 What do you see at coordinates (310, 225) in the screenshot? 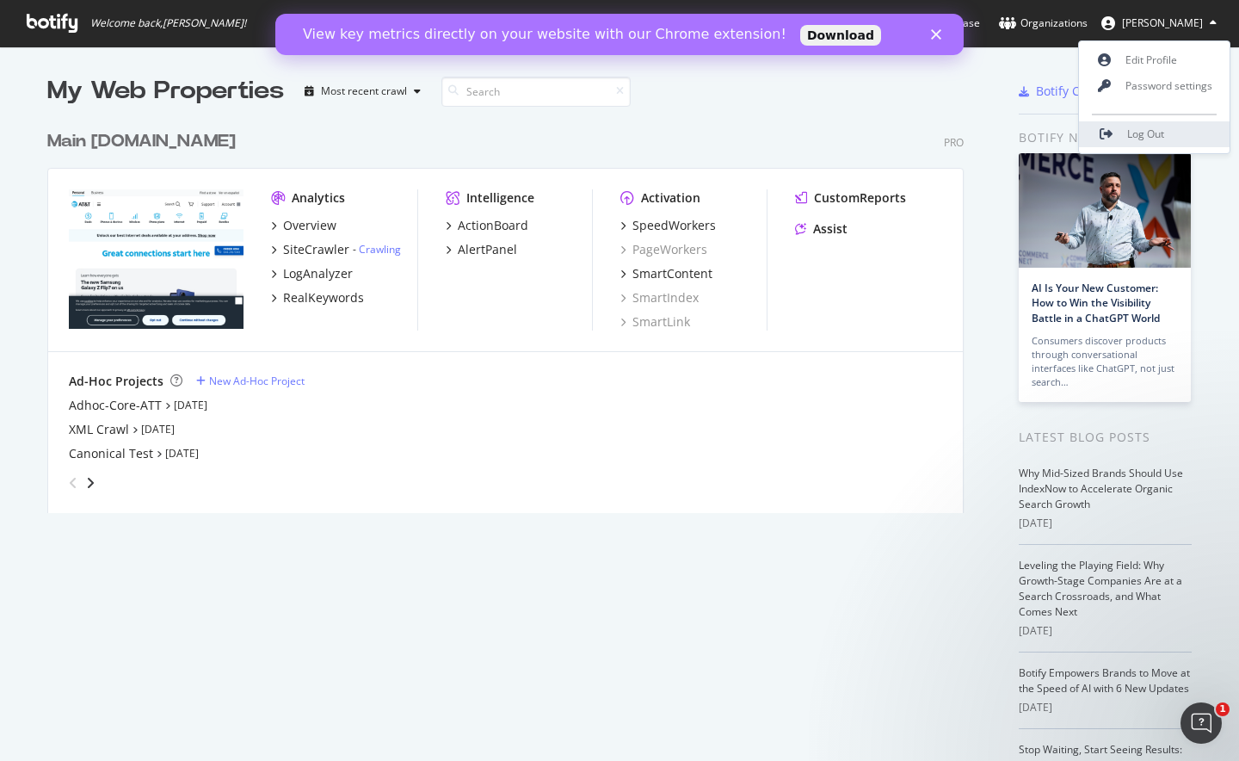
I see `div: Overview` at bounding box center [310, 225].